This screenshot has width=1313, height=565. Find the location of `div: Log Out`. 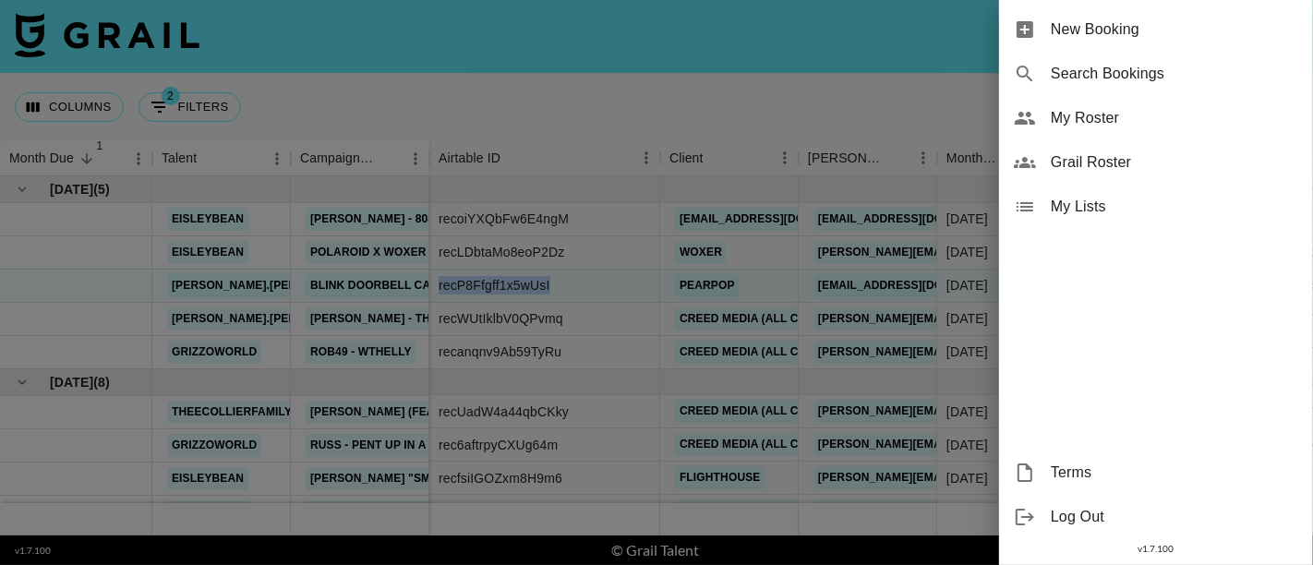

div: Log Out is located at coordinates (1156, 517).